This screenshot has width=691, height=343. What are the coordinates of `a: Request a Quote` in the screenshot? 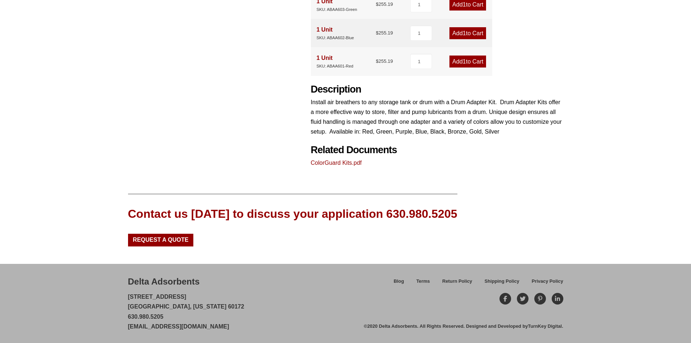 It's located at (161, 240).